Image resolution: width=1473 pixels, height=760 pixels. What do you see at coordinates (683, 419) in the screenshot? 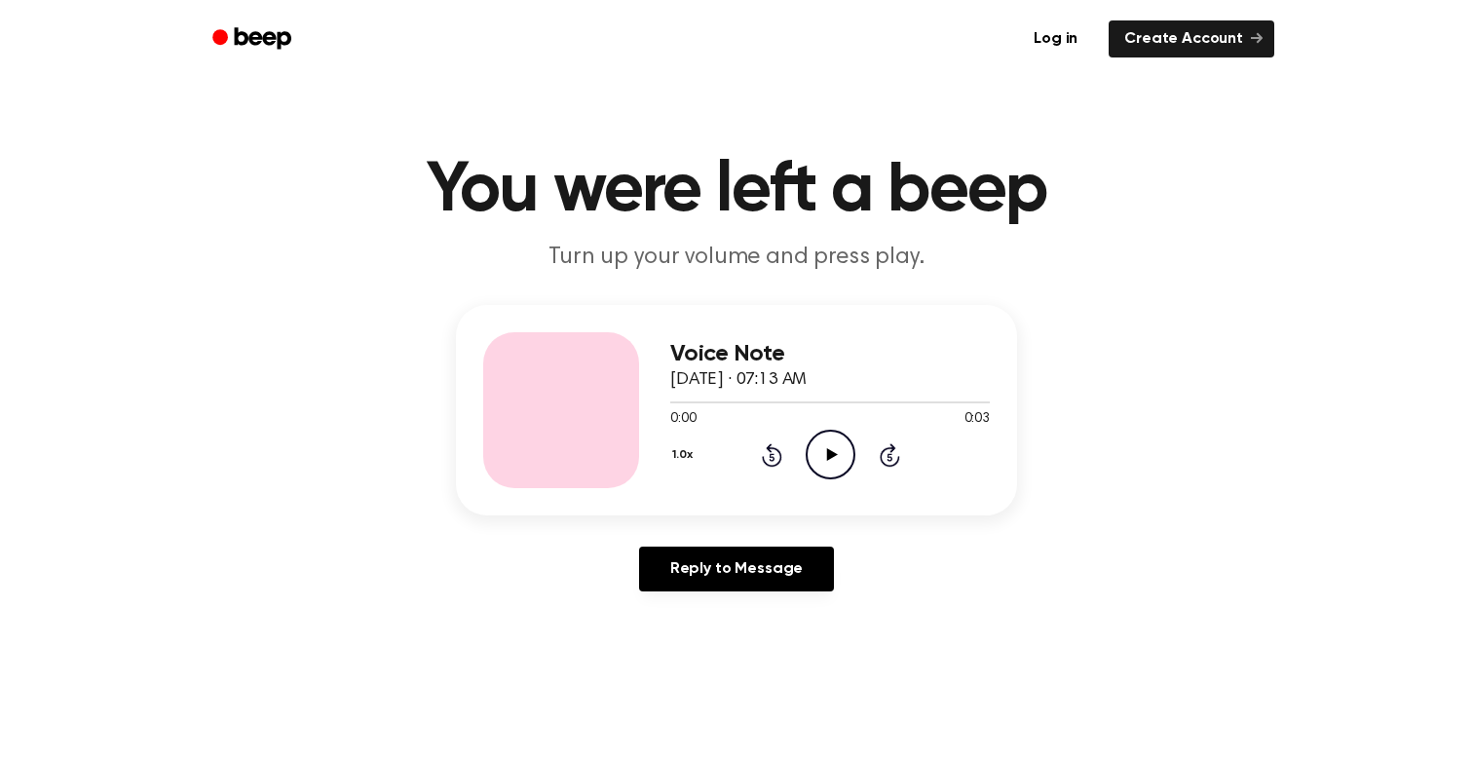
I see `span: 0:00` at bounding box center [683, 419].